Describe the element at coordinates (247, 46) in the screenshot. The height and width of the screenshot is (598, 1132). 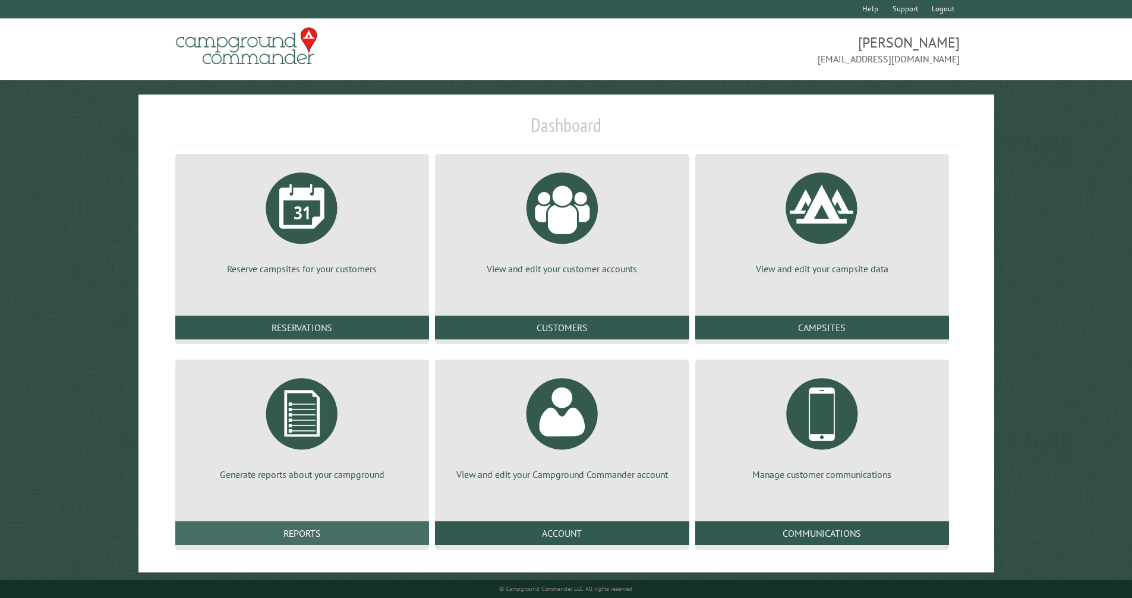
I see `img: Campground Commander` at that location.